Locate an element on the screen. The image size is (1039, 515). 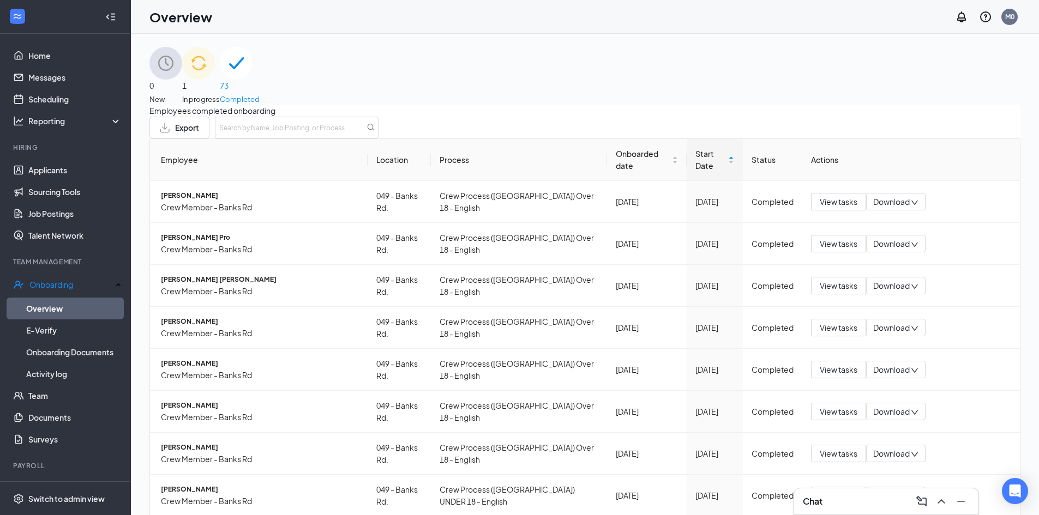
svg: Minimize is located at coordinates (961, 502).